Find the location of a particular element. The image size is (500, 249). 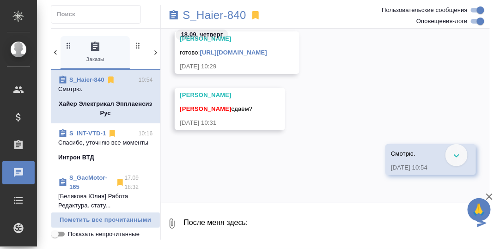

span: сдаём? is located at coordinates (216, 109).